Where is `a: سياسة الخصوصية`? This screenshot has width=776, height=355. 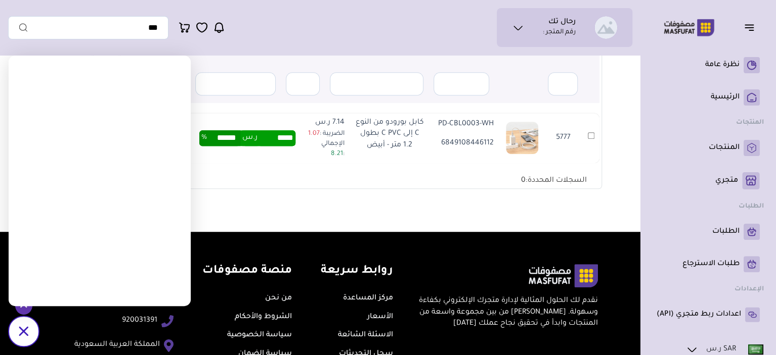
a: سياسة الخصوصية is located at coordinates (259, 336).